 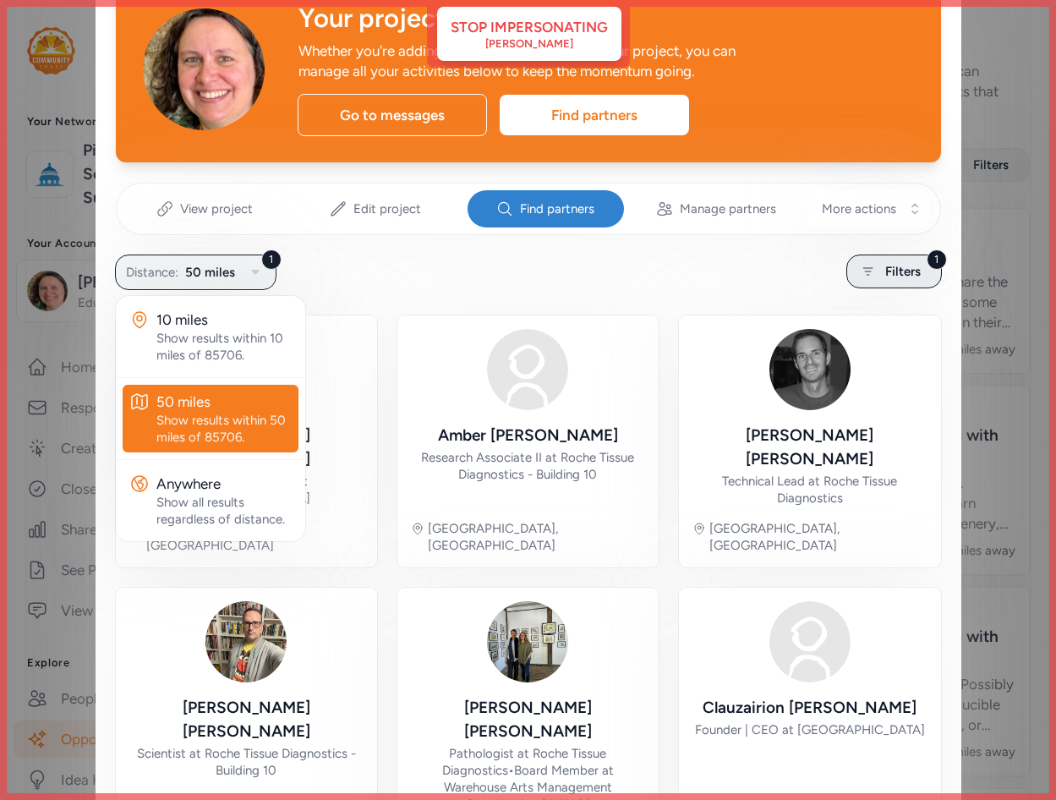 I want to click on button: More actions, so click(x=869, y=209).